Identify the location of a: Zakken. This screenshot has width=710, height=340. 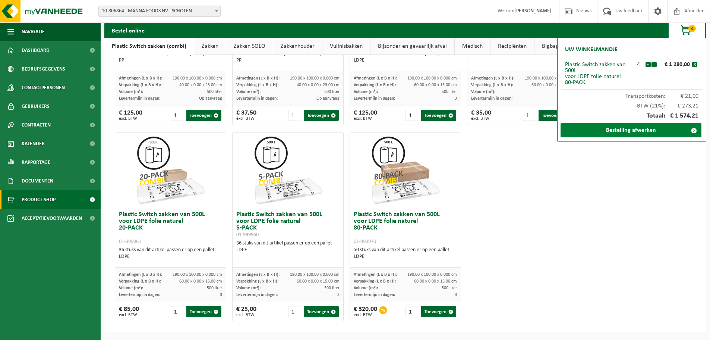
(210, 46).